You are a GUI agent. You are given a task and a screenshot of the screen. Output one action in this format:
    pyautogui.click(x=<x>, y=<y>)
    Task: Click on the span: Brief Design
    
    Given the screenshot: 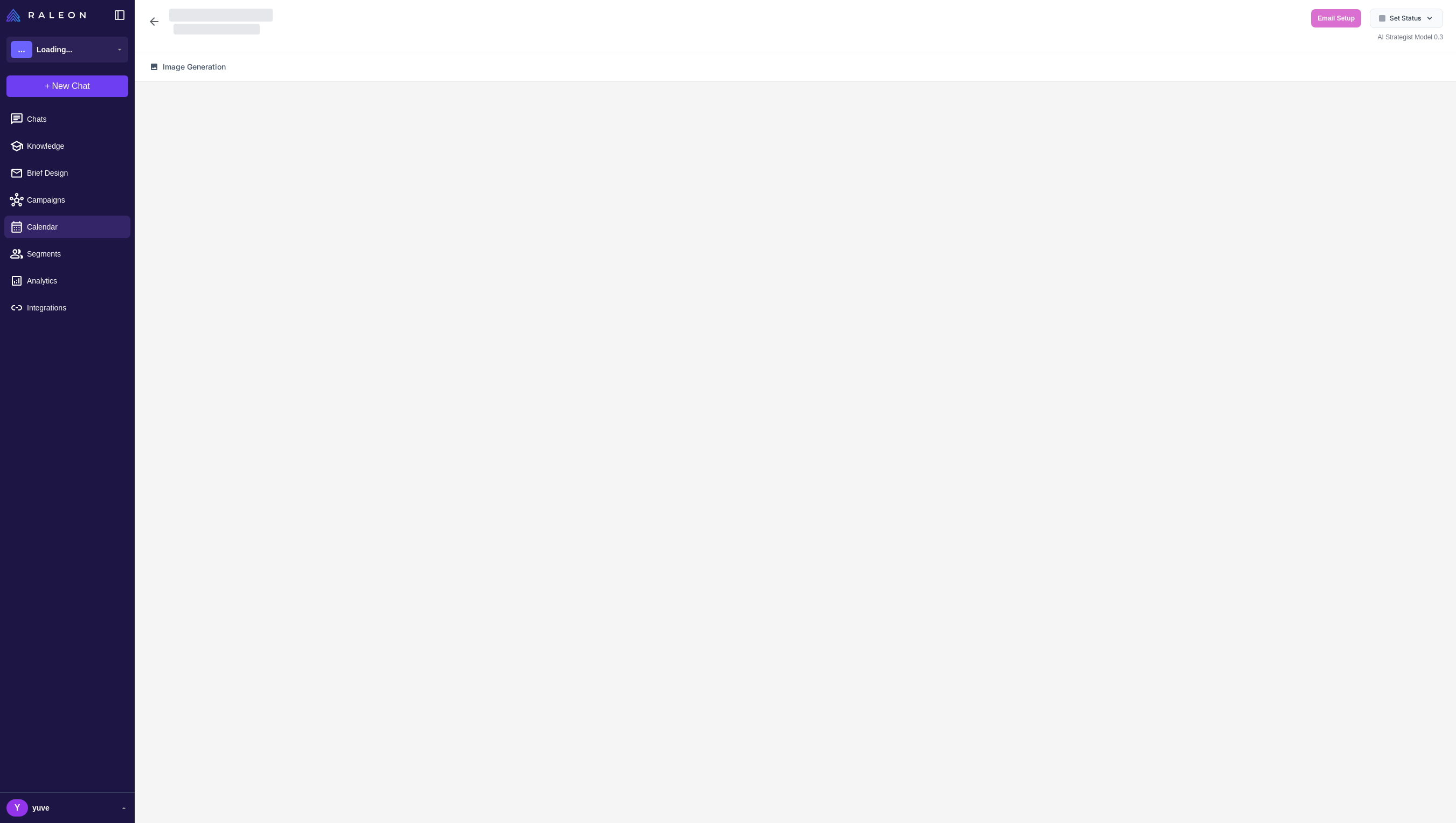 What is the action you would take?
    pyautogui.click(x=74, y=173)
    